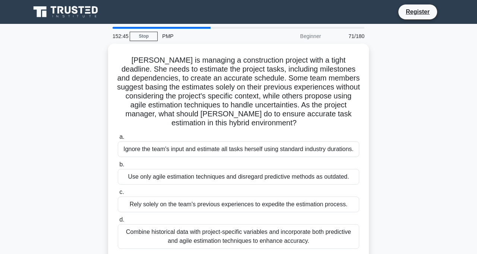 The height and width of the screenshot is (254, 477). What do you see at coordinates (239, 177) in the screenshot?
I see `div: Use only agile estimation techniques and disregard predictive methods as outdated.` at bounding box center [239, 177].